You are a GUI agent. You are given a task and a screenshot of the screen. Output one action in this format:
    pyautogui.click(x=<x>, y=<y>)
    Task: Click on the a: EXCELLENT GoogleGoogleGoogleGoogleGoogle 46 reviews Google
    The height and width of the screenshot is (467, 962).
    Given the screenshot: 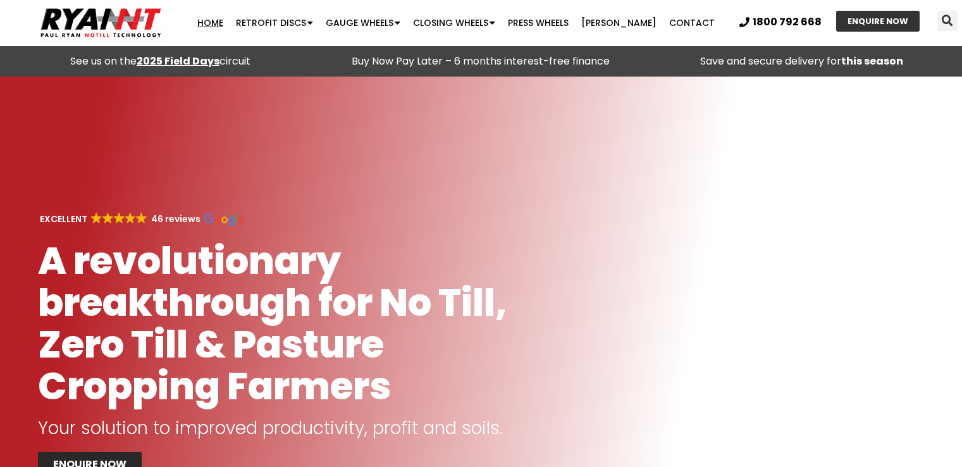 What is the action you would take?
    pyautogui.click(x=140, y=219)
    